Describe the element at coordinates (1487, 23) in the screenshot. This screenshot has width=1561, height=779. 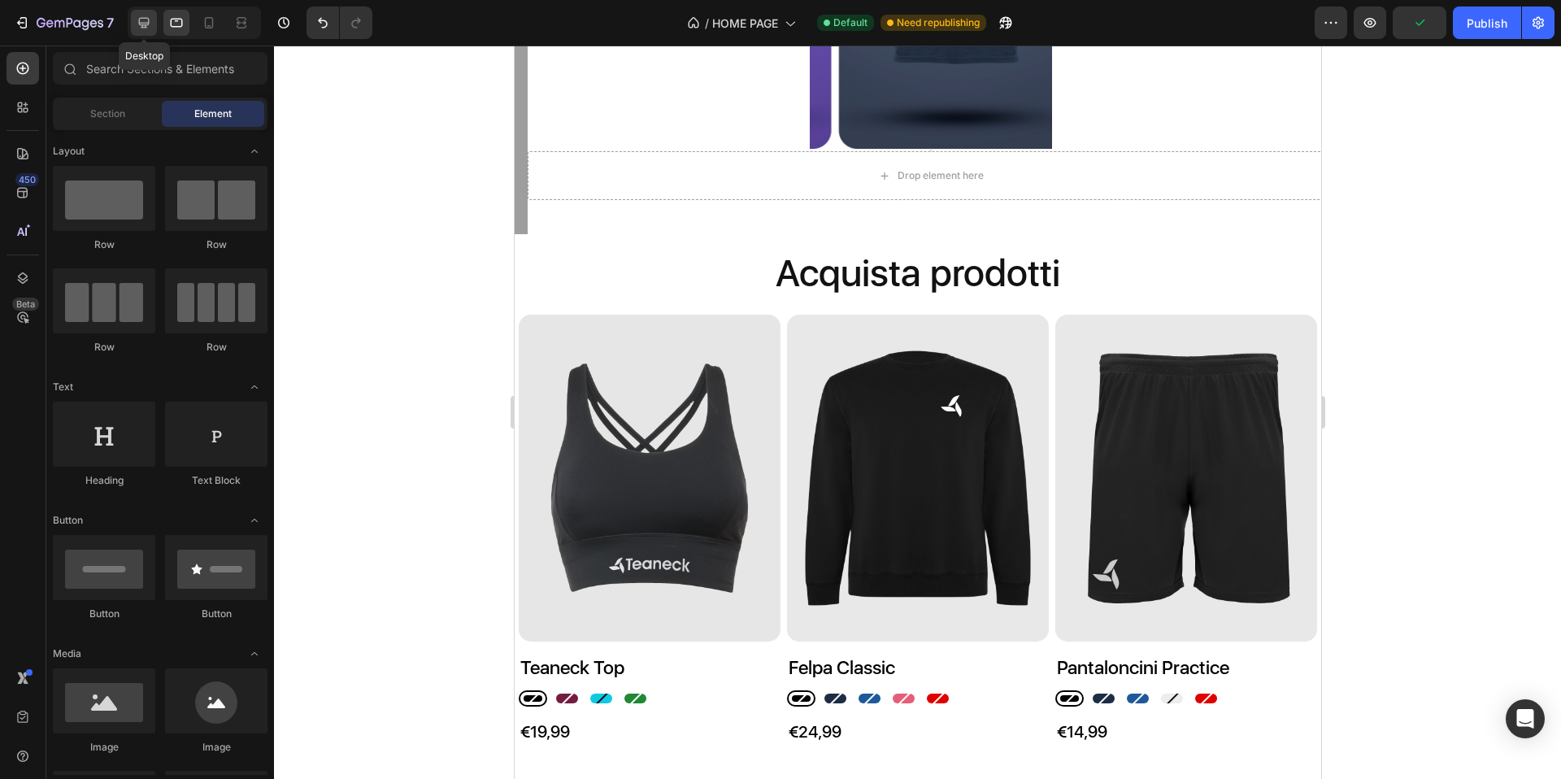
I see `button: Publish` at that location.